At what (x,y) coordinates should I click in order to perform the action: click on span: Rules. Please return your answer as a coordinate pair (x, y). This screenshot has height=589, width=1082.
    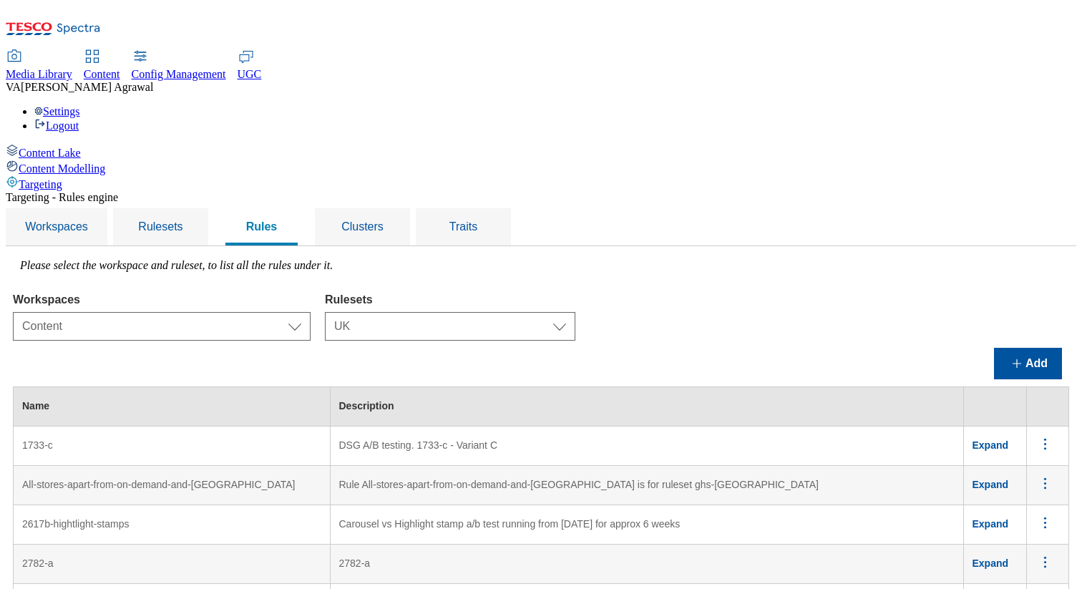
    Looking at the image, I should click on (262, 226).